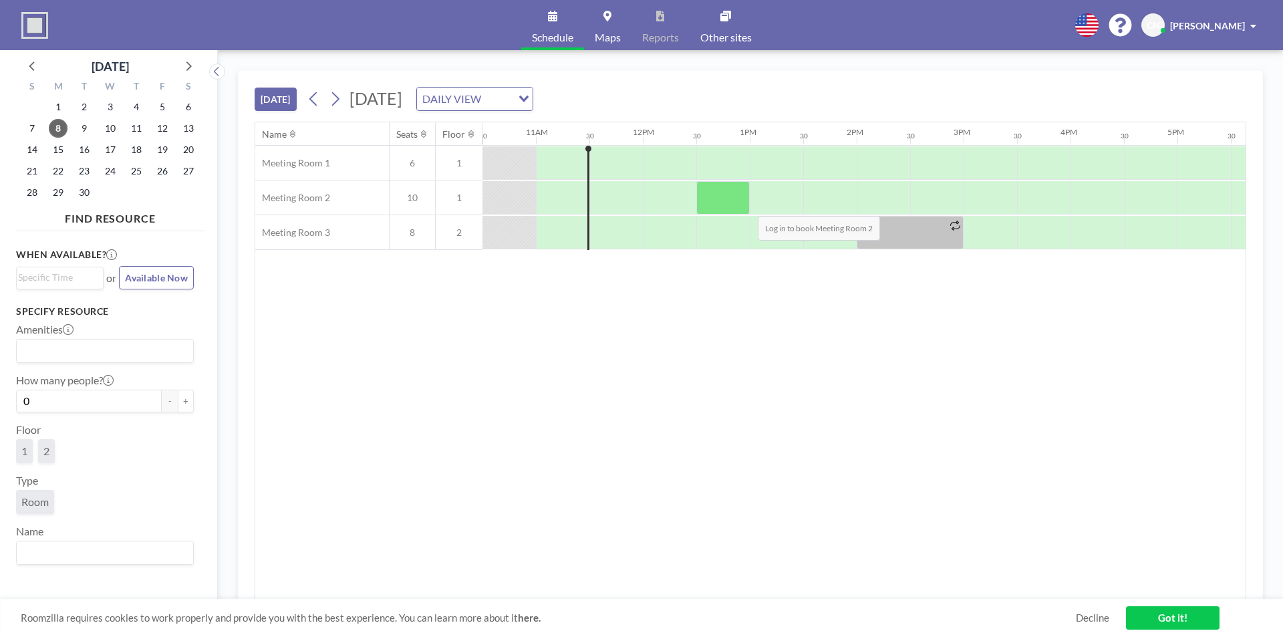  What do you see at coordinates (553, 37) in the screenshot?
I see `span: Schedule` at bounding box center [553, 37].